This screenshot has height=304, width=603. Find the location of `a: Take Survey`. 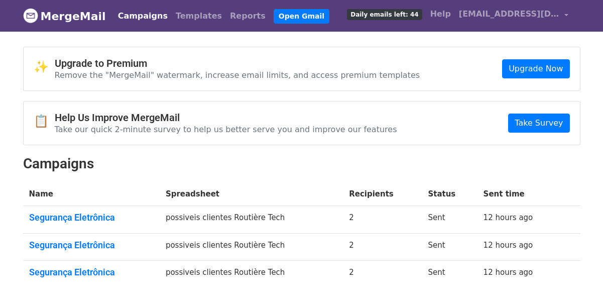

a: Take Survey is located at coordinates (539, 123).